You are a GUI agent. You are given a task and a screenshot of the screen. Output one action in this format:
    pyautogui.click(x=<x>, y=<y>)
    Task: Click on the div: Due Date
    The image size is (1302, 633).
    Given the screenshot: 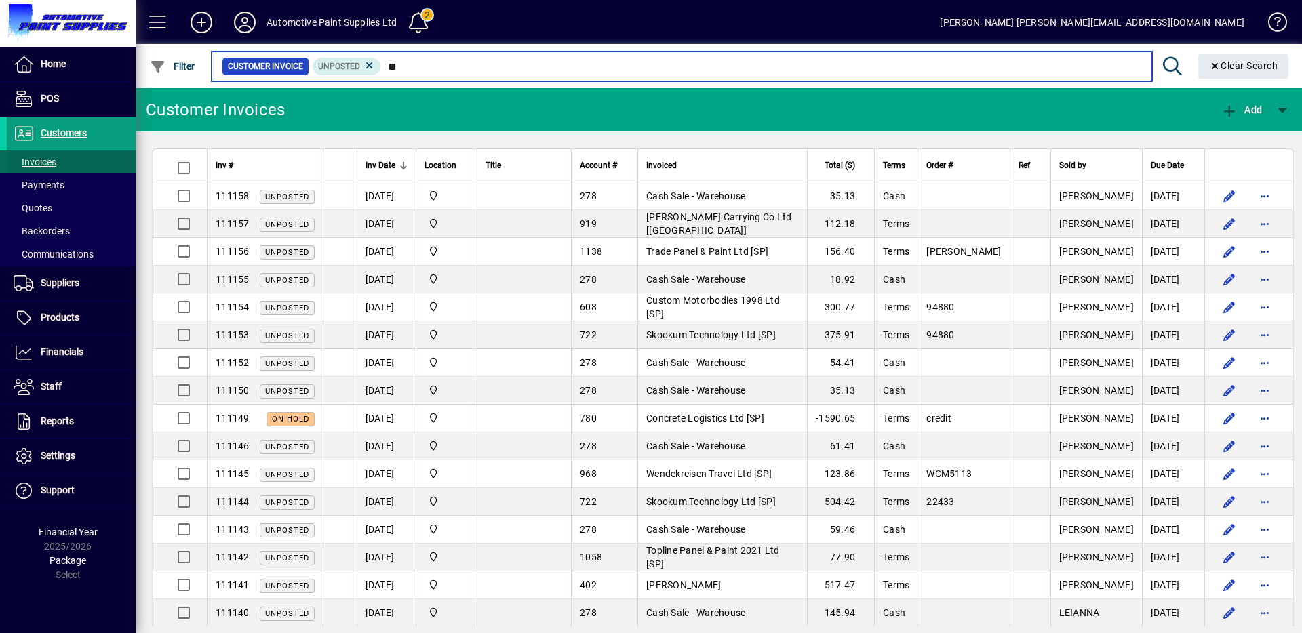 What is the action you would take?
    pyautogui.click(x=1173, y=165)
    